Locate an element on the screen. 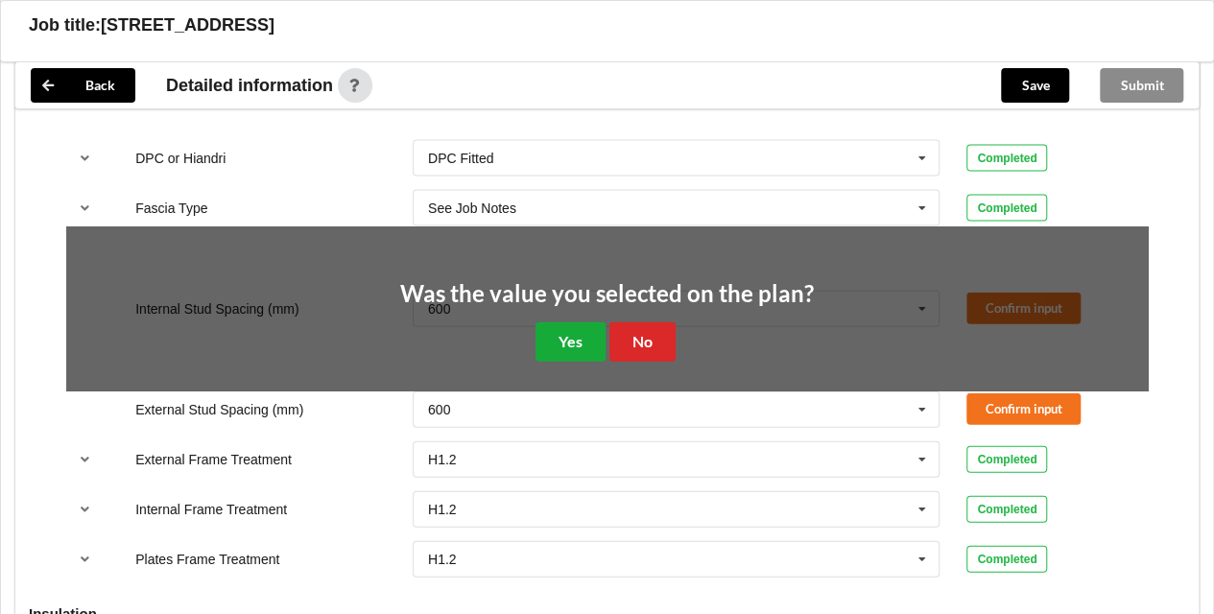  h3: Job title: is located at coordinates (64, 25).